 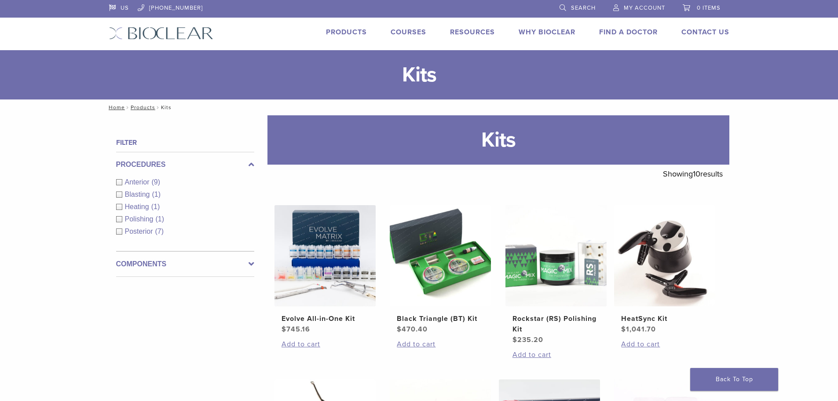 I want to click on a: Add to cart: “Black Triangle (BT) Kit”, so click(x=441, y=344).